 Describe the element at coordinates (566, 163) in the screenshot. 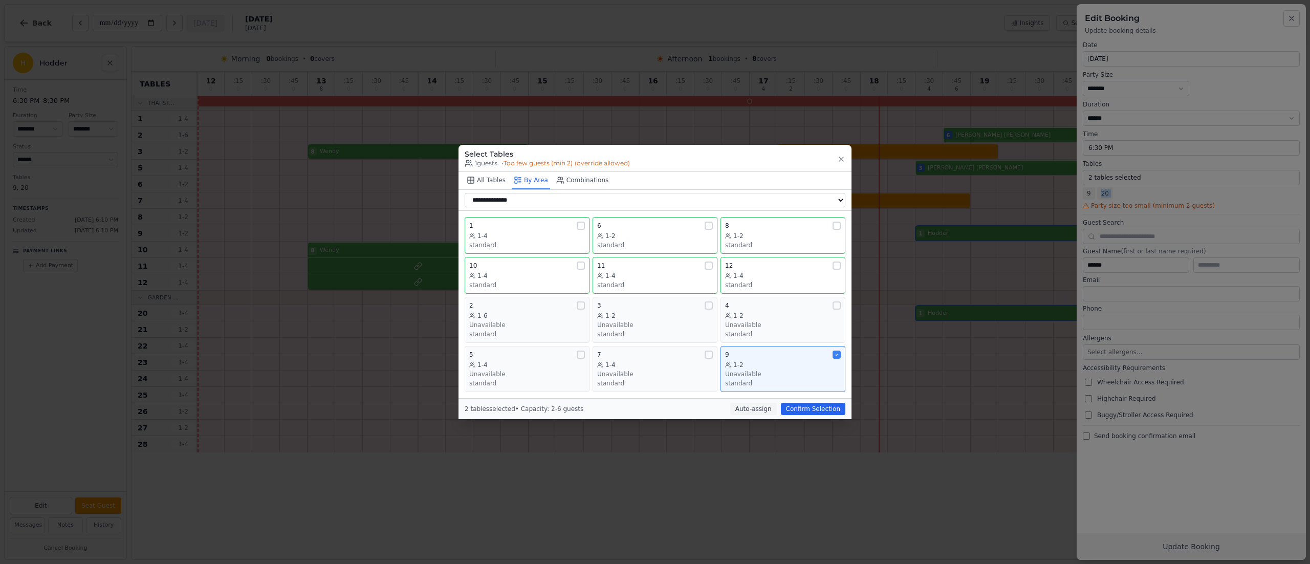

I see `span: • Too few guests (min 2)` at that location.